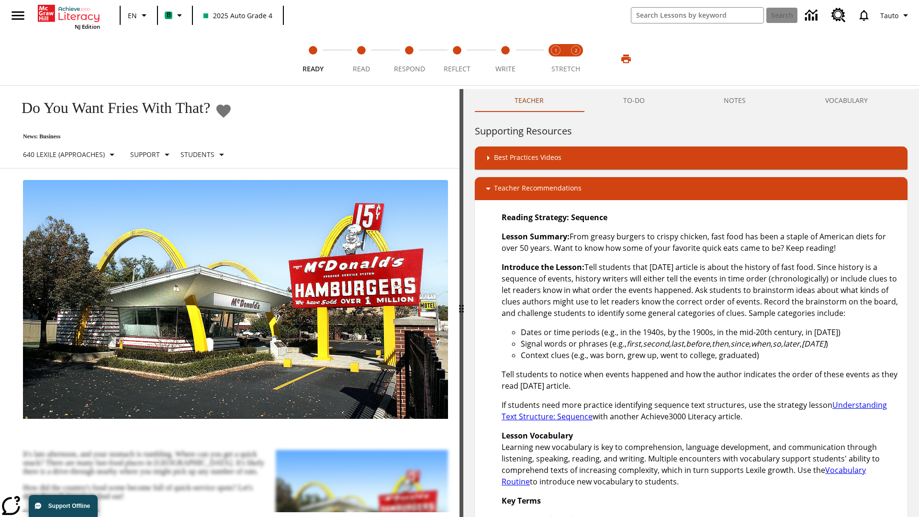 The height and width of the screenshot is (517, 919). I want to click on div: Best Practices Videos, so click(691, 158).